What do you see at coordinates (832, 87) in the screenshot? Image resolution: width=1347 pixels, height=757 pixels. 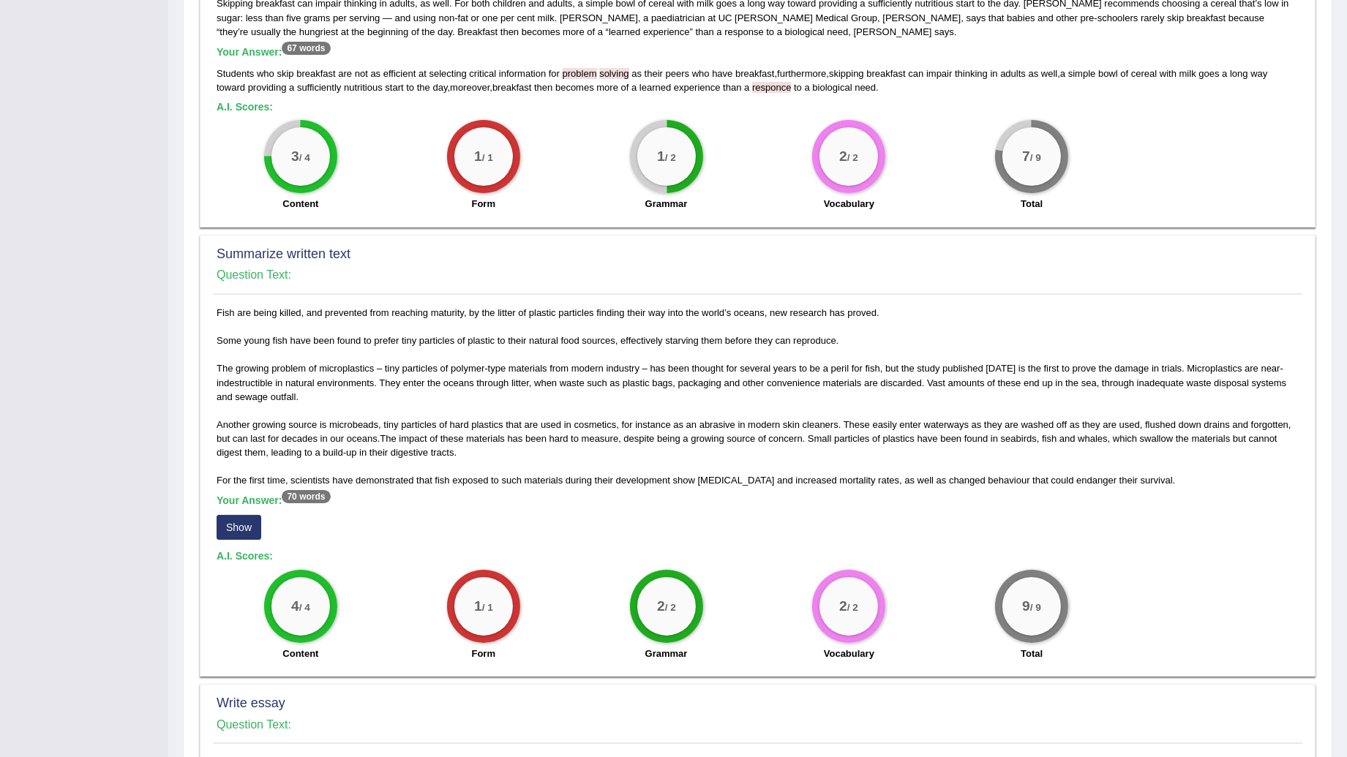 I see `span: biological` at bounding box center [832, 87].